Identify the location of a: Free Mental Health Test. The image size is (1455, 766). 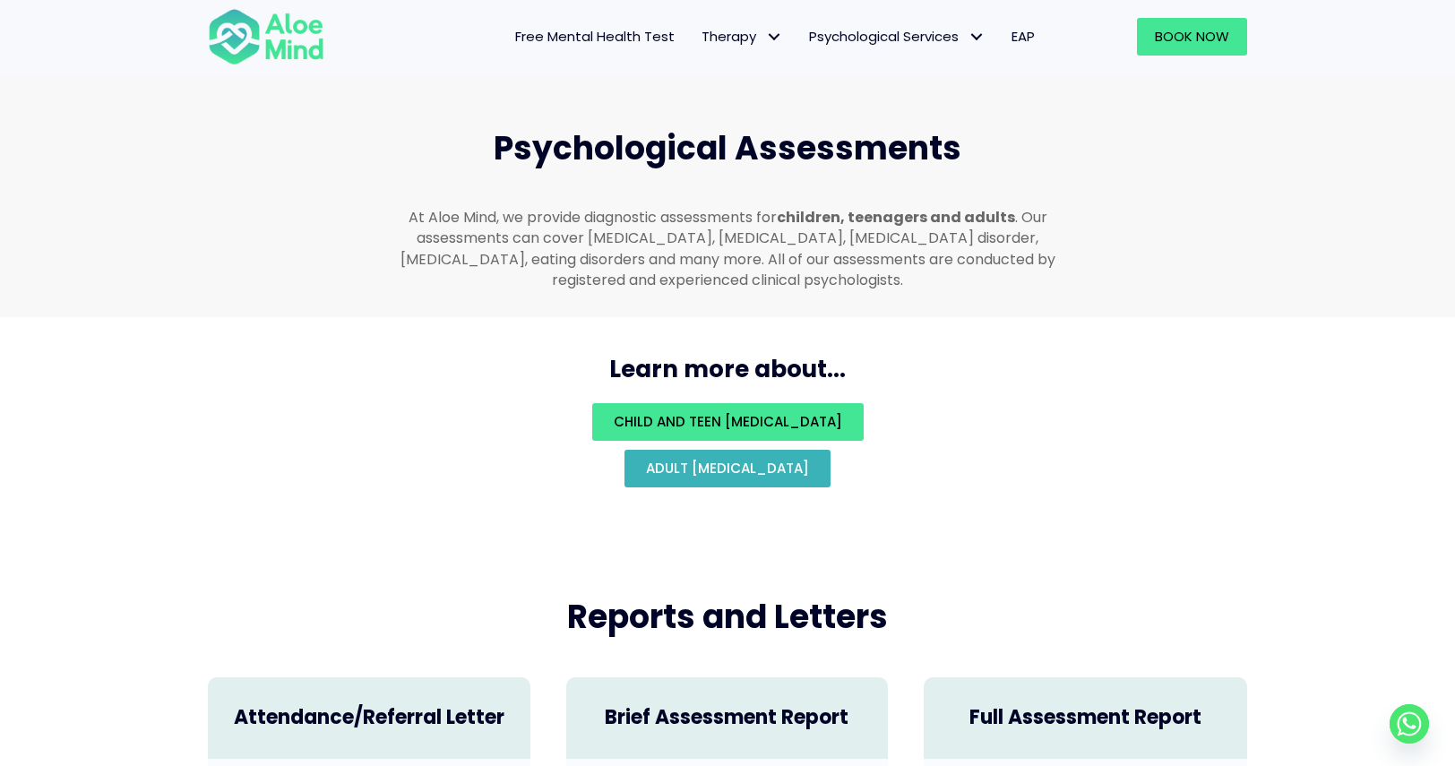
(595, 37).